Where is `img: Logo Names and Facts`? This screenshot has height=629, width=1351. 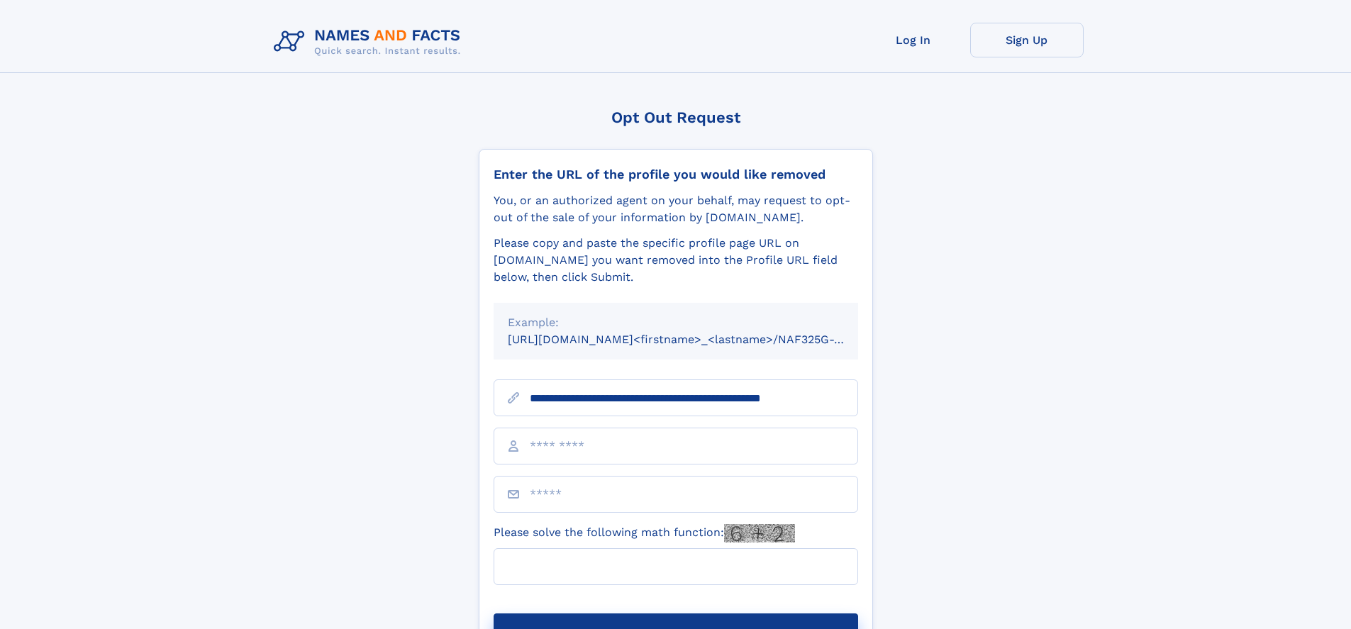
img: Logo Names and Facts is located at coordinates (370, 42).